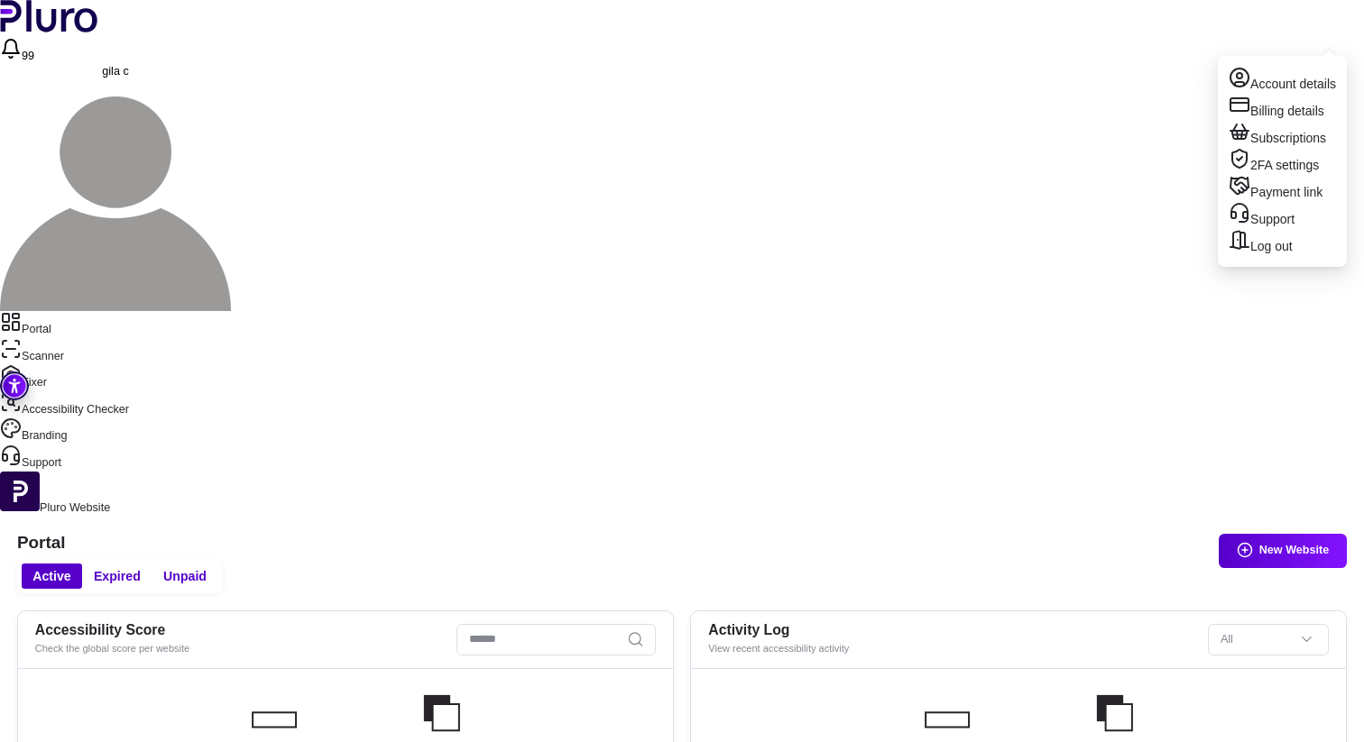 This screenshot has height=742, width=1364. Describe the element at coordinates (51, 576) in the screenshot. I see `span: Active` at that location.